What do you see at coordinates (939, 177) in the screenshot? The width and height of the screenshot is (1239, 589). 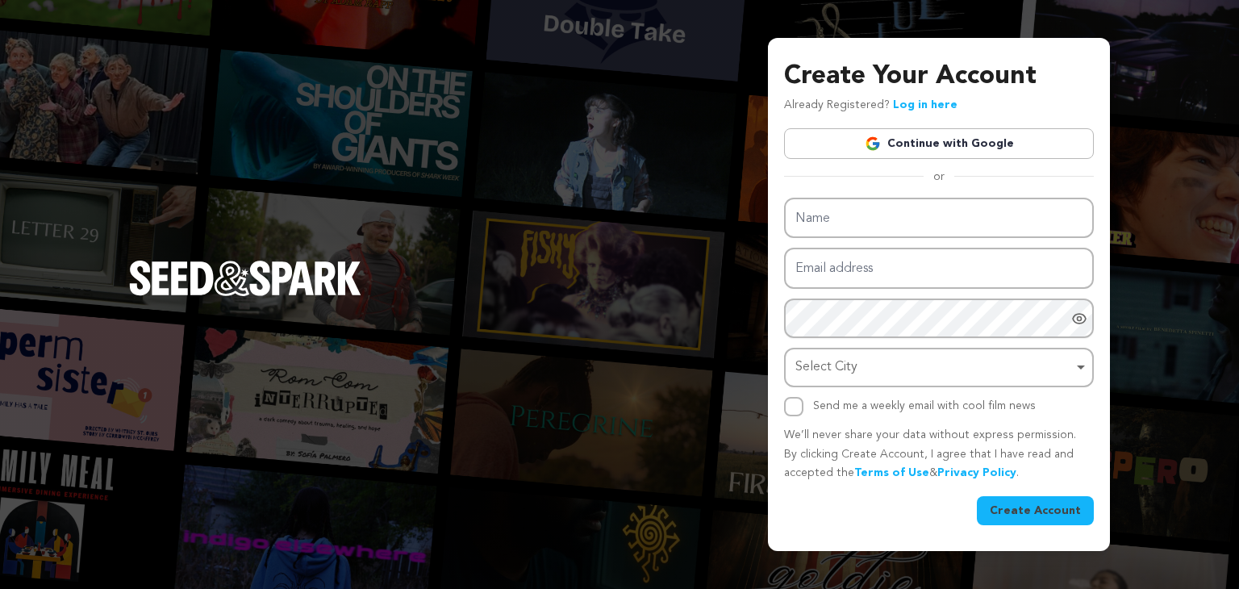 I see `span: or` at bounding box center [939, 177].